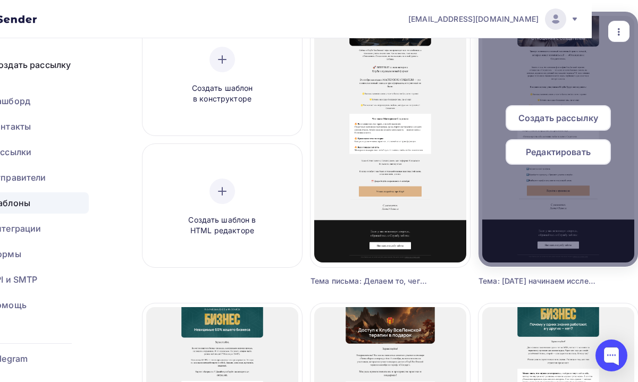  I want to click on span: Создать шаблон в HTML редакторе, so click(222, 226).